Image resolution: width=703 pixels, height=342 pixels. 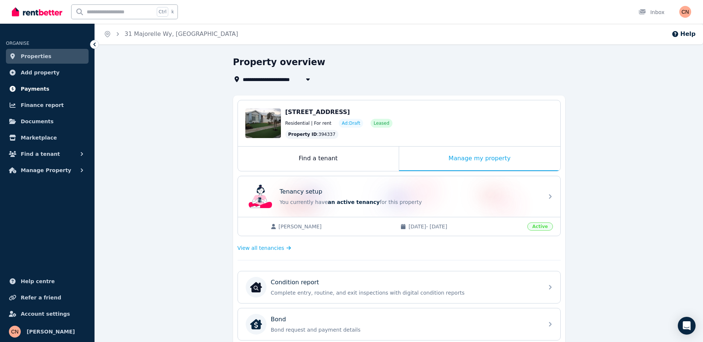 What do you see at coordinates (399, 325) in the screenshot?
I see `a: BondBondBond request and payment details` at bounding box center [399, 325].